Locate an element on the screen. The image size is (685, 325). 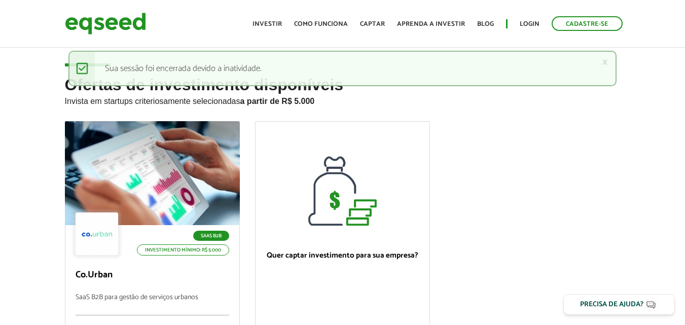
a: Cadastre-se is located at coordinates (588, 23).